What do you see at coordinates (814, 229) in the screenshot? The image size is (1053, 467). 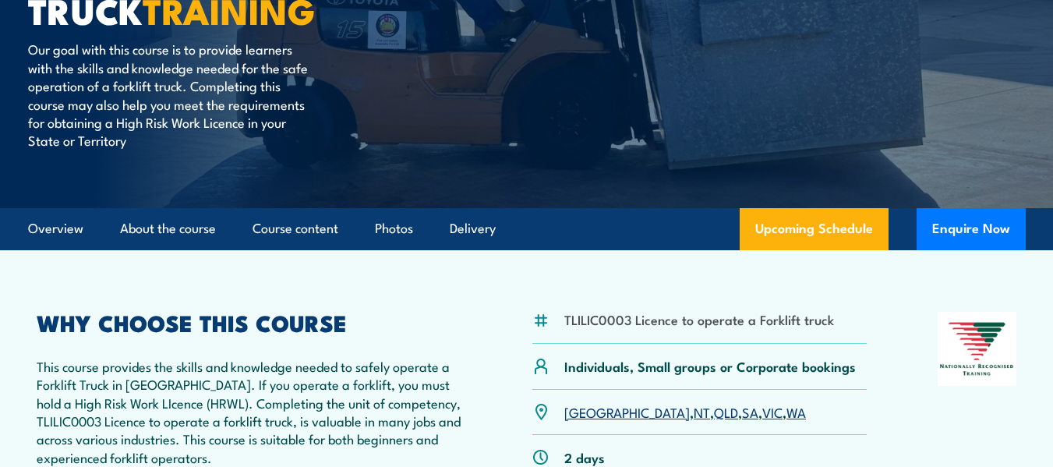 I see `a: Upcoming Schedule` at bounding box center [814, 229].